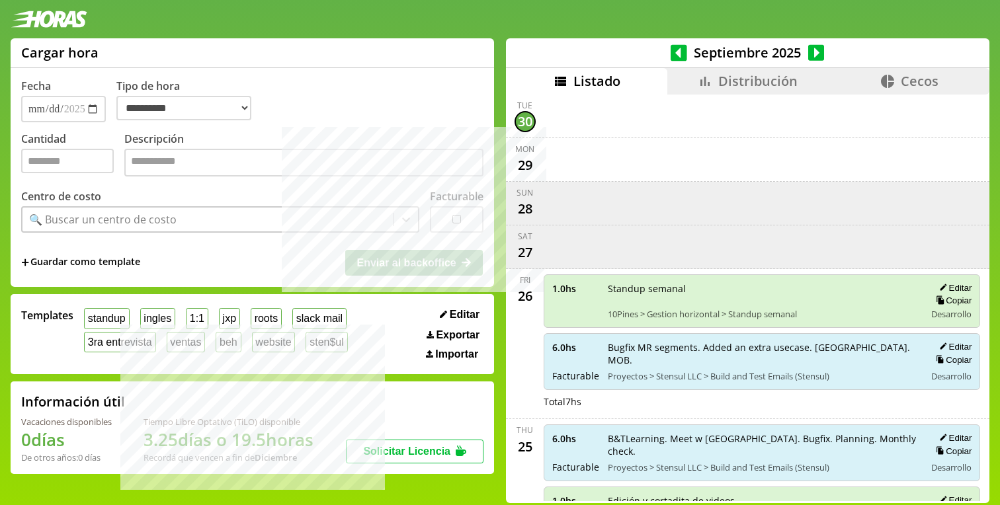  Describe the element at coordinates (464, 315) in the screenshot. I see `span: Editar` at that location.